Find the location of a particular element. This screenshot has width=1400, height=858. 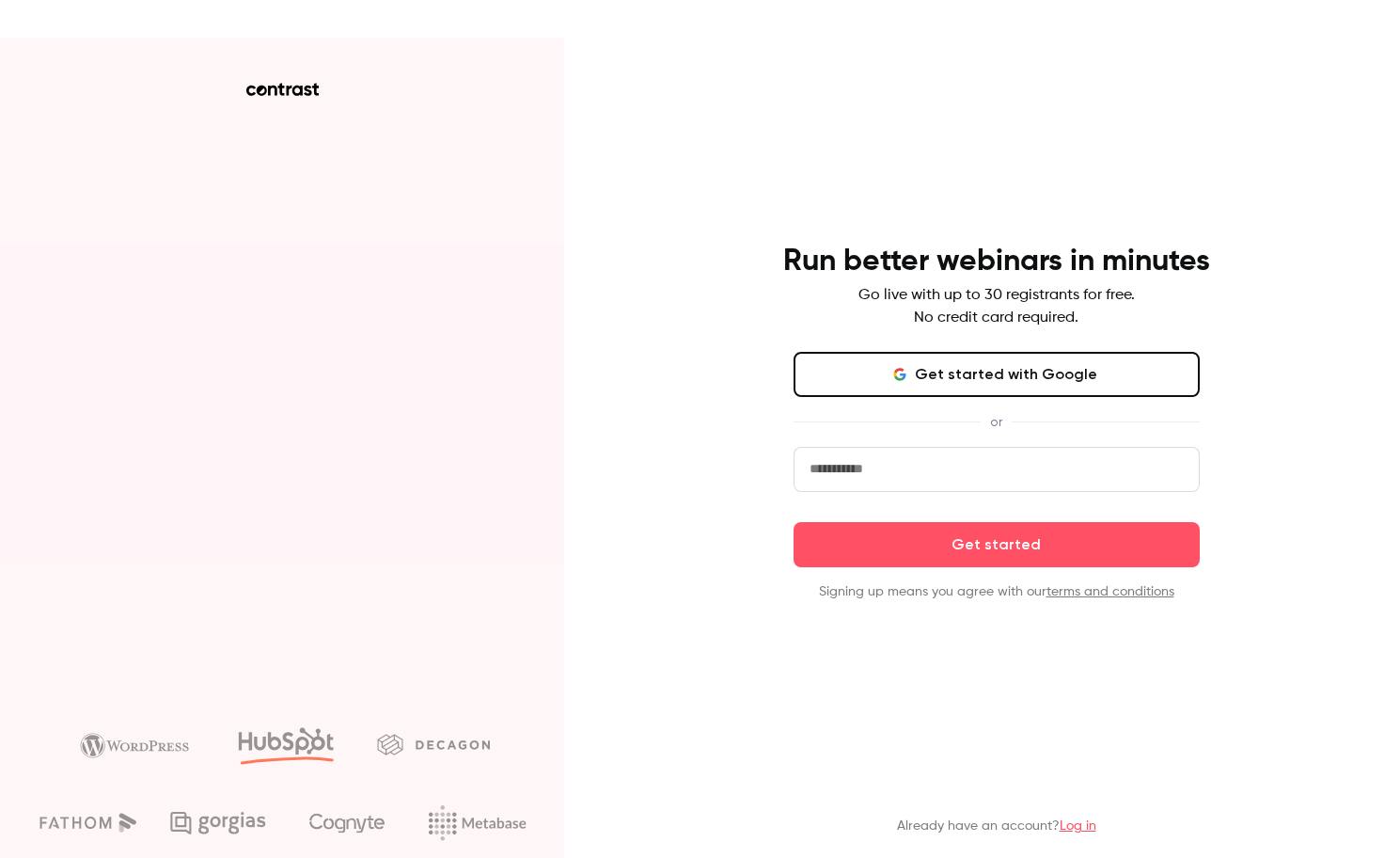

p: Go live with up to 30 registrants for free. No credit card required. is located at coordinates (997, 307).